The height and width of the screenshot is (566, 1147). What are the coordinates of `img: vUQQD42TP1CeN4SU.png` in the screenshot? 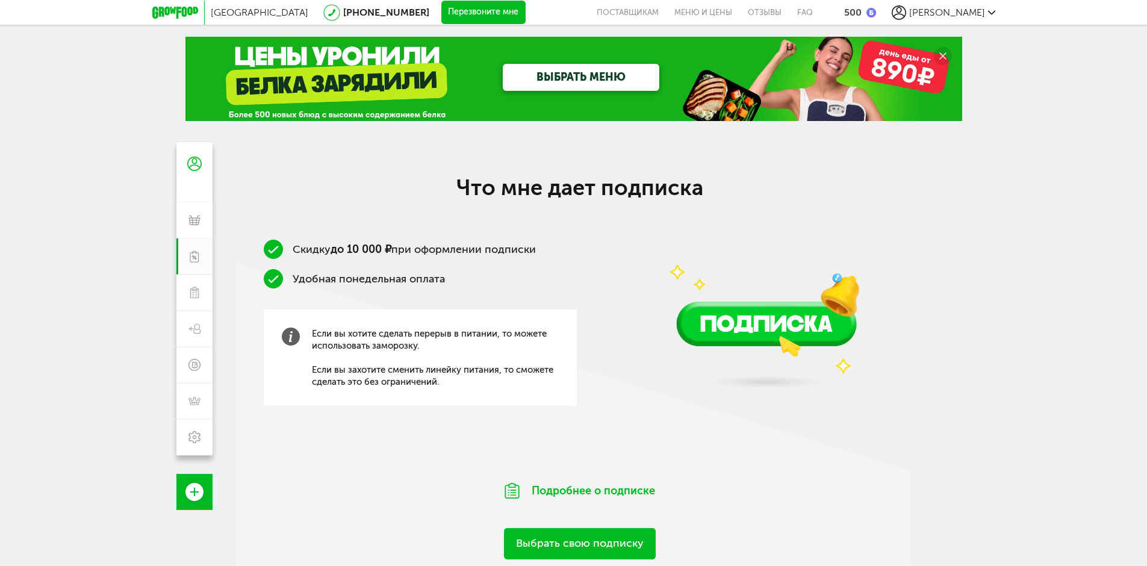 It's located at (767, 287).